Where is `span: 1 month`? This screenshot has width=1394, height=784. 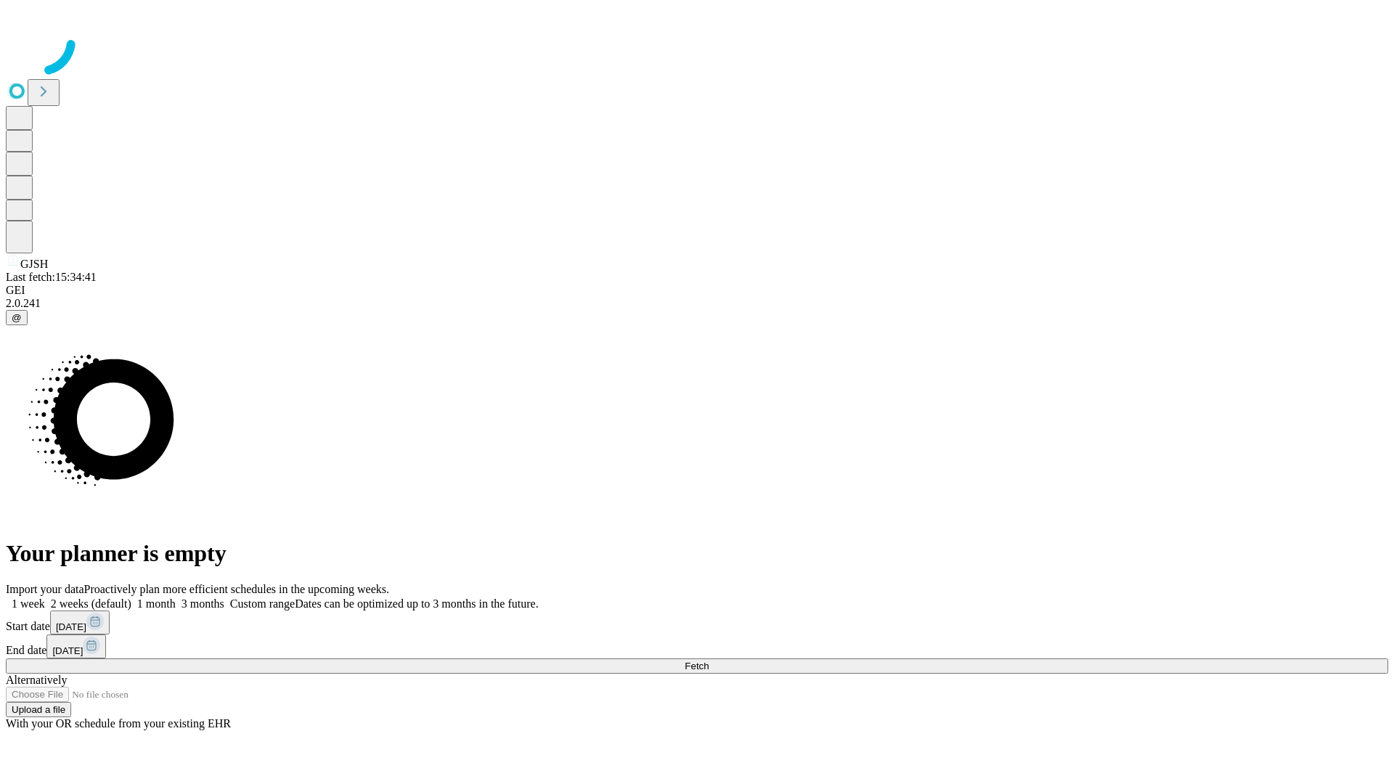
span: 1 month is located at coordinates (156, 603).